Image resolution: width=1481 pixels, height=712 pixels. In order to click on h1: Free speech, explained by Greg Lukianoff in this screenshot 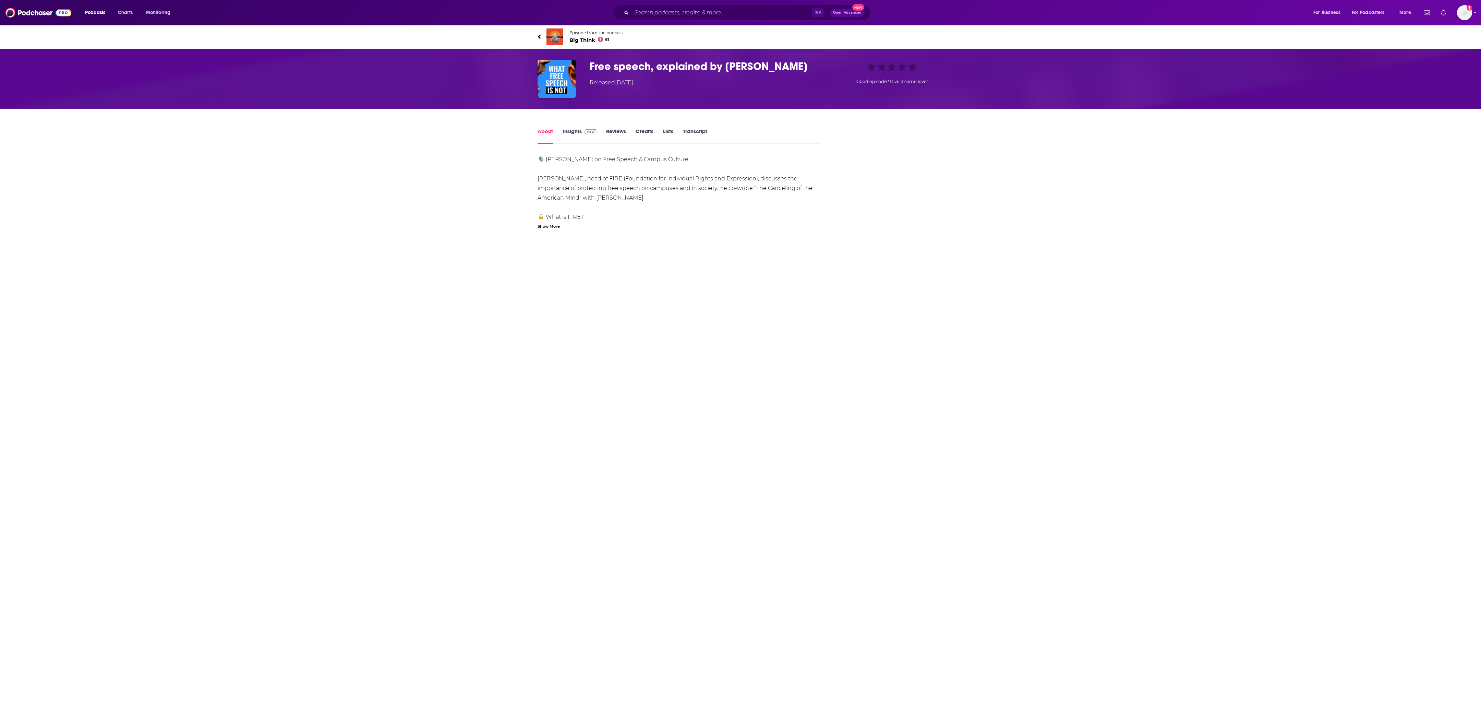, I will do `click(710, 66)`.